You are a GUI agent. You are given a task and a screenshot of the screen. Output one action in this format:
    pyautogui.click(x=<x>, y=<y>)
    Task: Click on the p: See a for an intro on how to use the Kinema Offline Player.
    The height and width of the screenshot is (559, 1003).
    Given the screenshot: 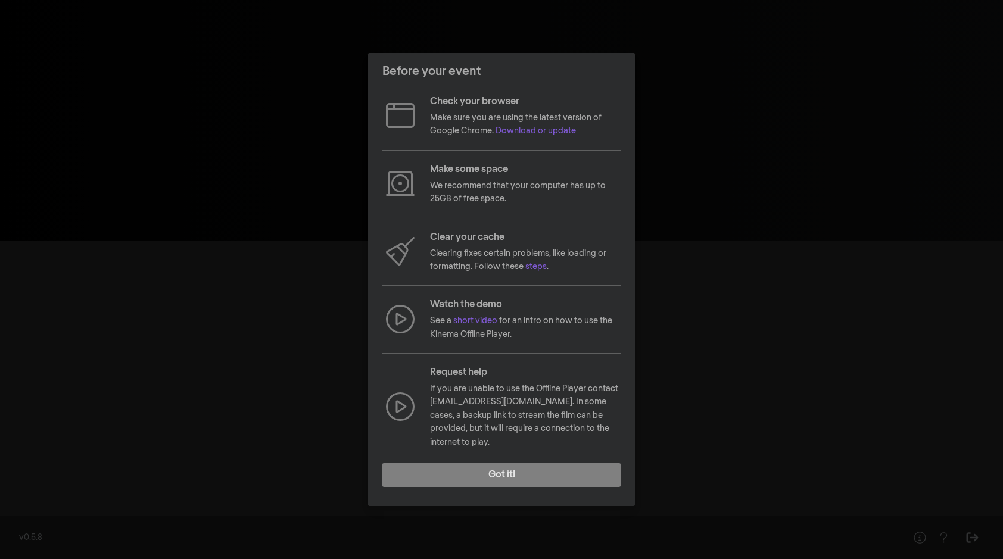 What is the action you would take?
    pyautogui.click(x=525, y=327)
    